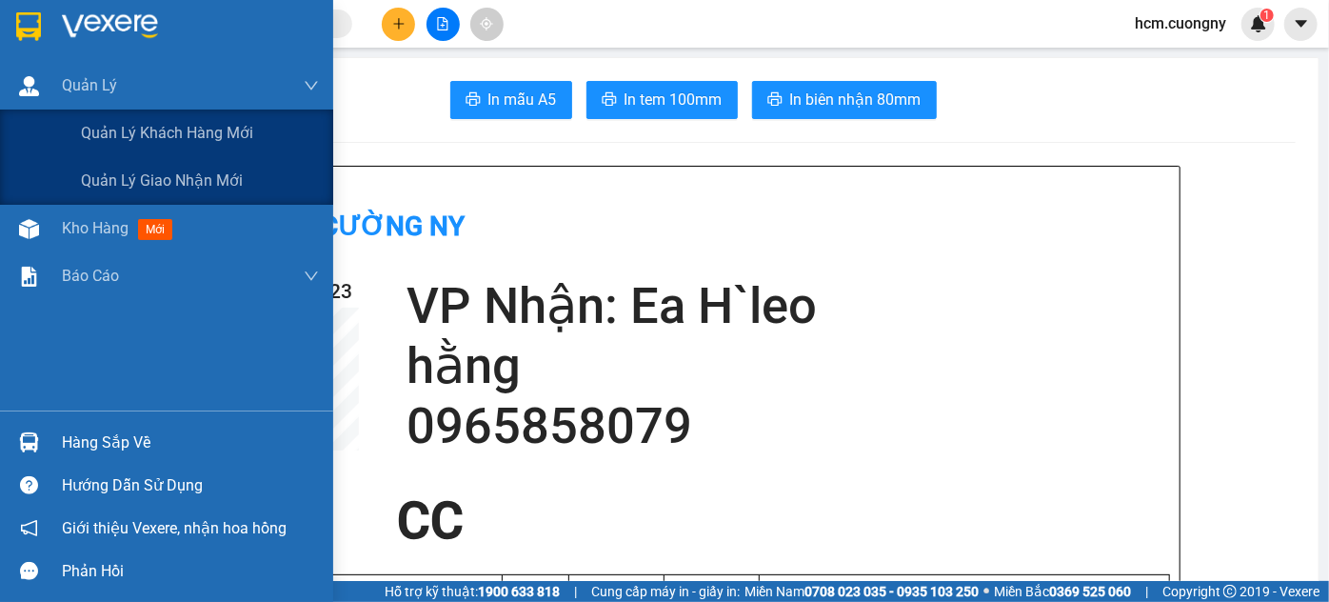  What do you see at coordinates (95, 228) in the screenshot?
I see `span: Kho hàng` at bounding box center [95, 228].